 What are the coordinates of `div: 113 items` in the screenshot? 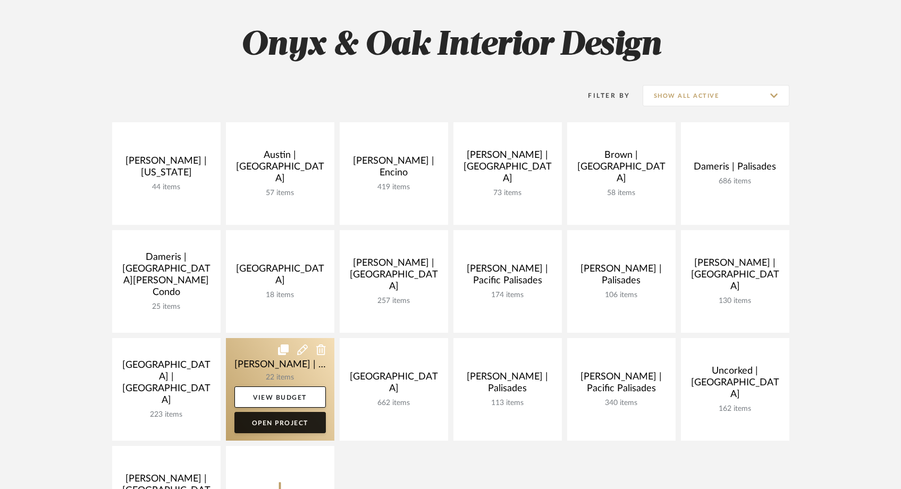 It's located at (508, 403).